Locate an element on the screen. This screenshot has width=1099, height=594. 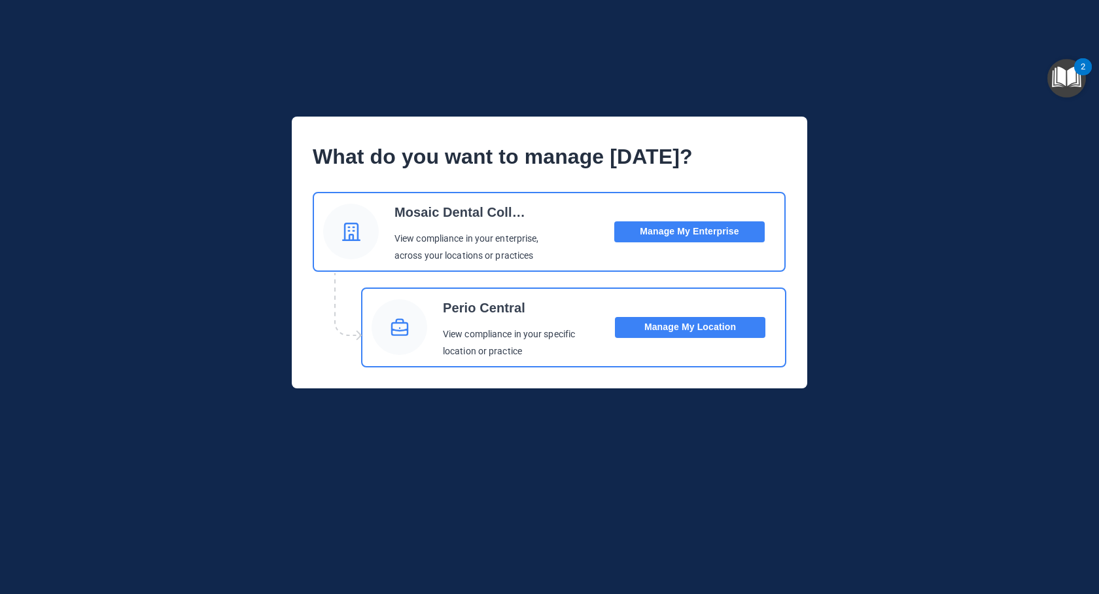
button: Manage My Enterprise is located at coordinates (690, 232).